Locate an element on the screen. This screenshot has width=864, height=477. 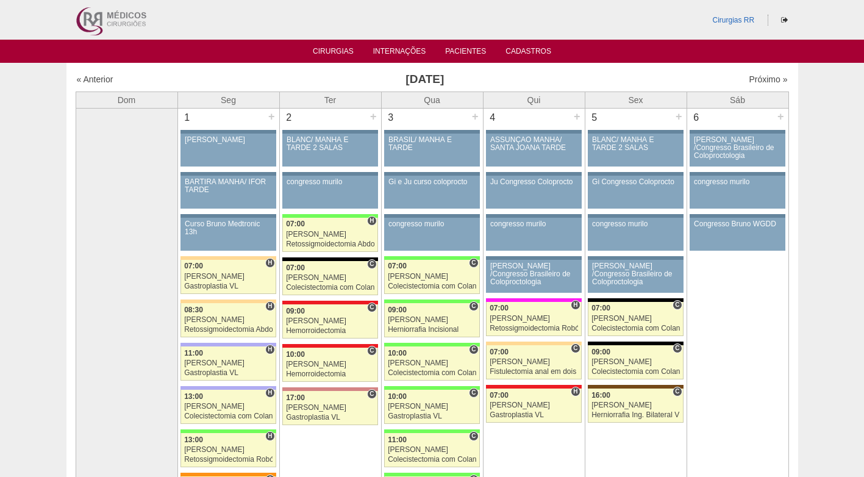
a: Ju Congresso Coloprocto is located at coordinates (534, 192).